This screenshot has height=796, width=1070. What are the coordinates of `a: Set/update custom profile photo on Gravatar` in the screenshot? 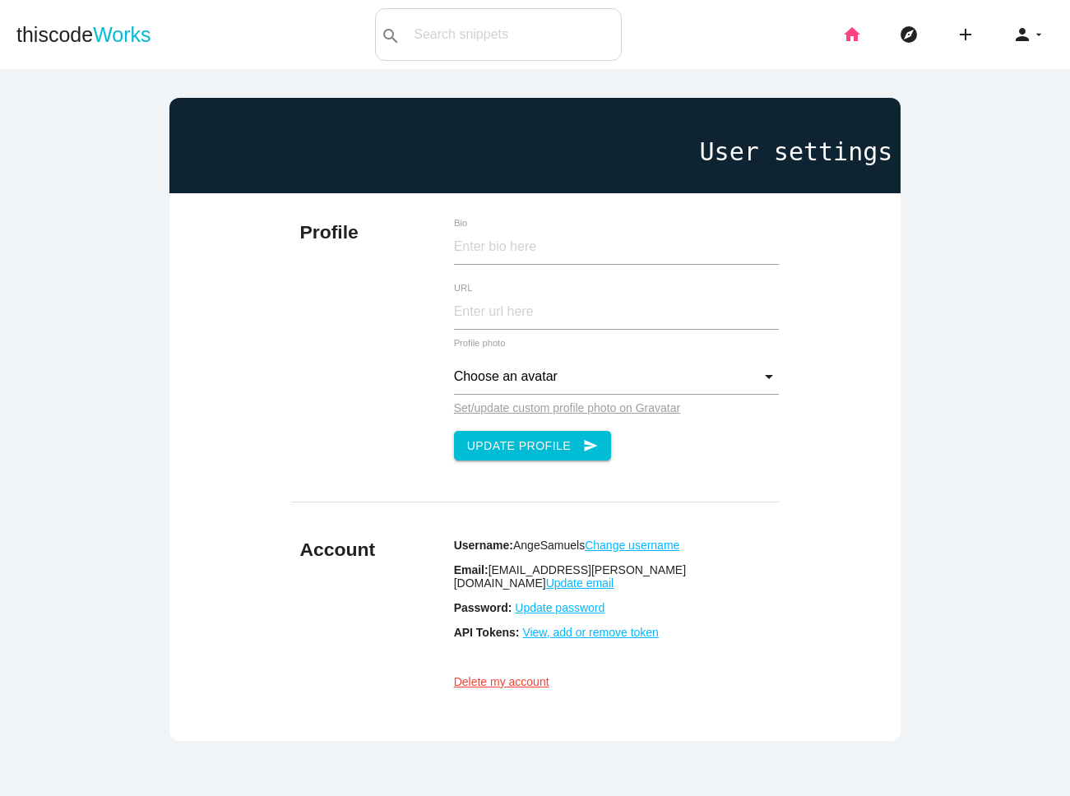 It's located at (567, 408).